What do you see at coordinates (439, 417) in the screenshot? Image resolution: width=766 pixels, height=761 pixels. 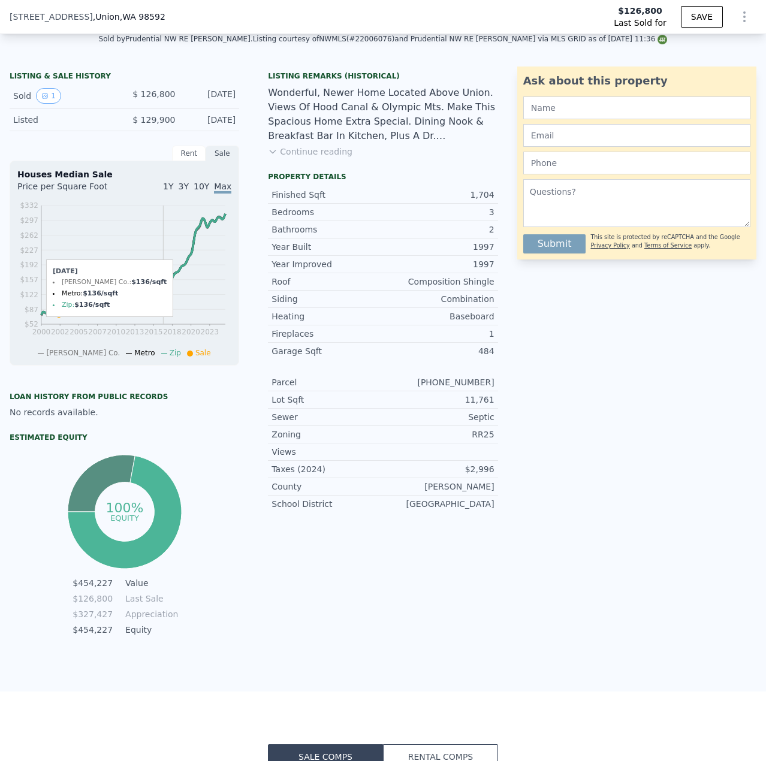 I see `div: Septic` at bounding box center [439, 417].